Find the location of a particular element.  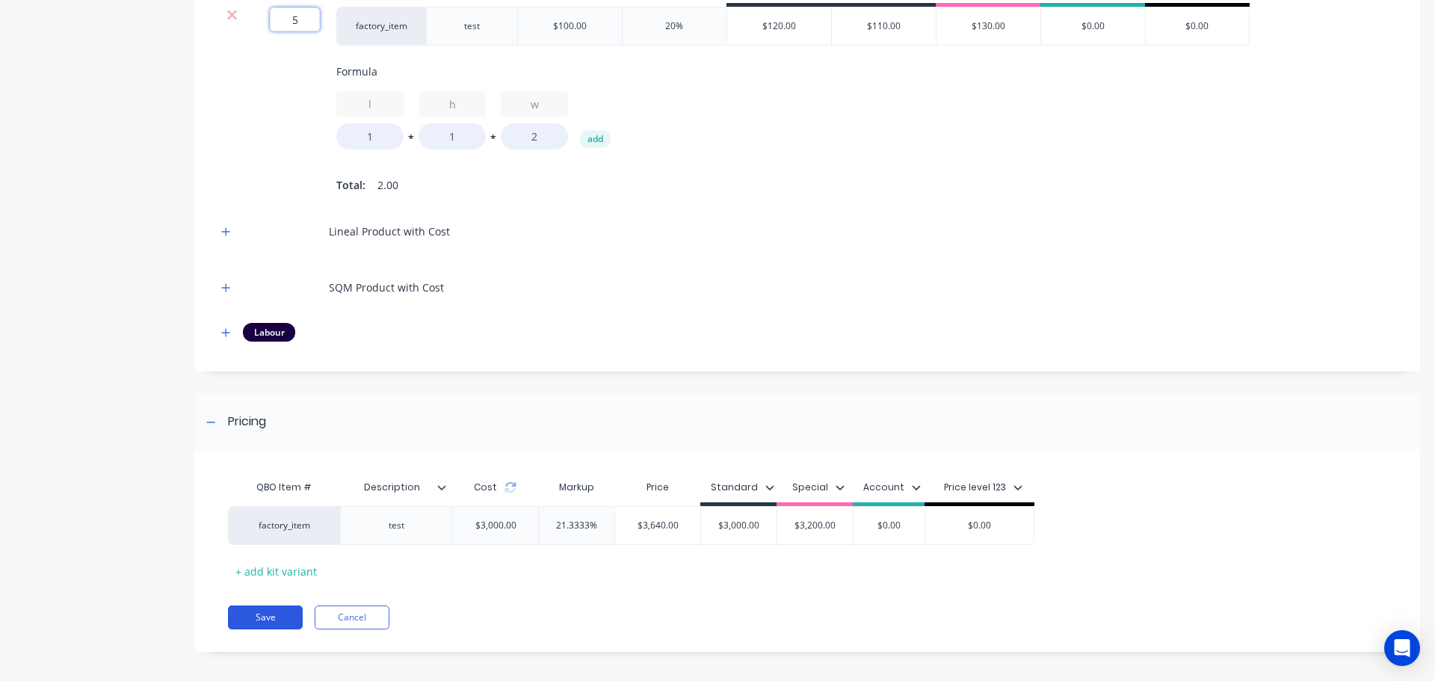

div: QBO Item # is located at coordinates (284, 487).